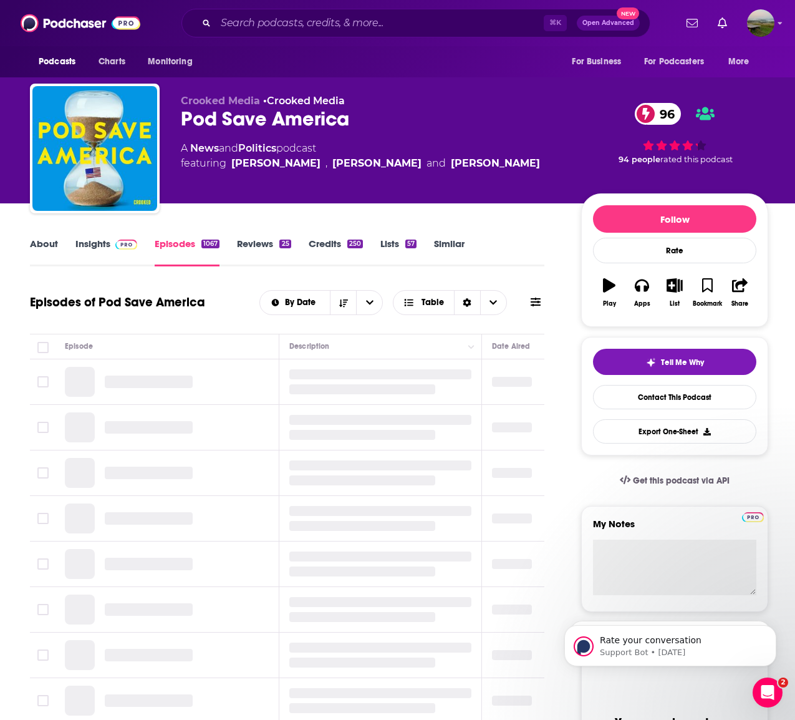 Image resolution: width=795 pixels, height=720 pixels. What do you see at coordinates (658, 114) in the screenshot?
I see `a: 96` at bounding box center [658, 114].